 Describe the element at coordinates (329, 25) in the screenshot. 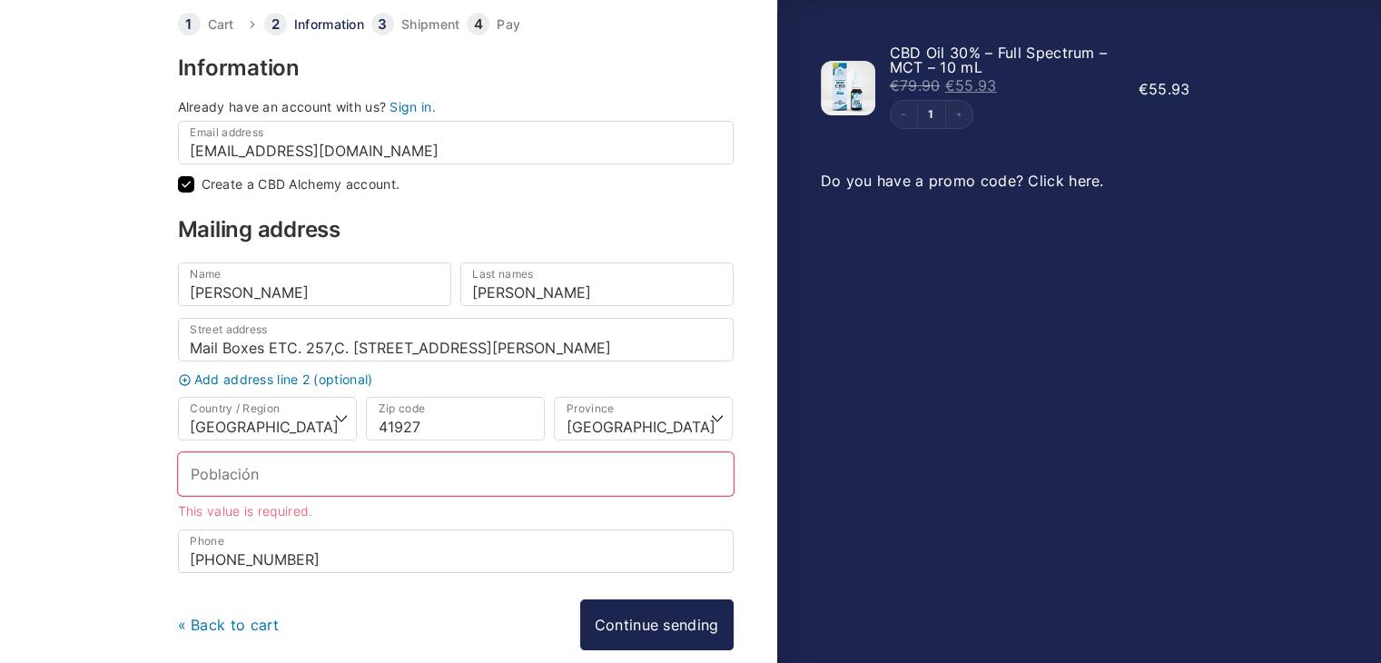

I see `a: Information` at that location.